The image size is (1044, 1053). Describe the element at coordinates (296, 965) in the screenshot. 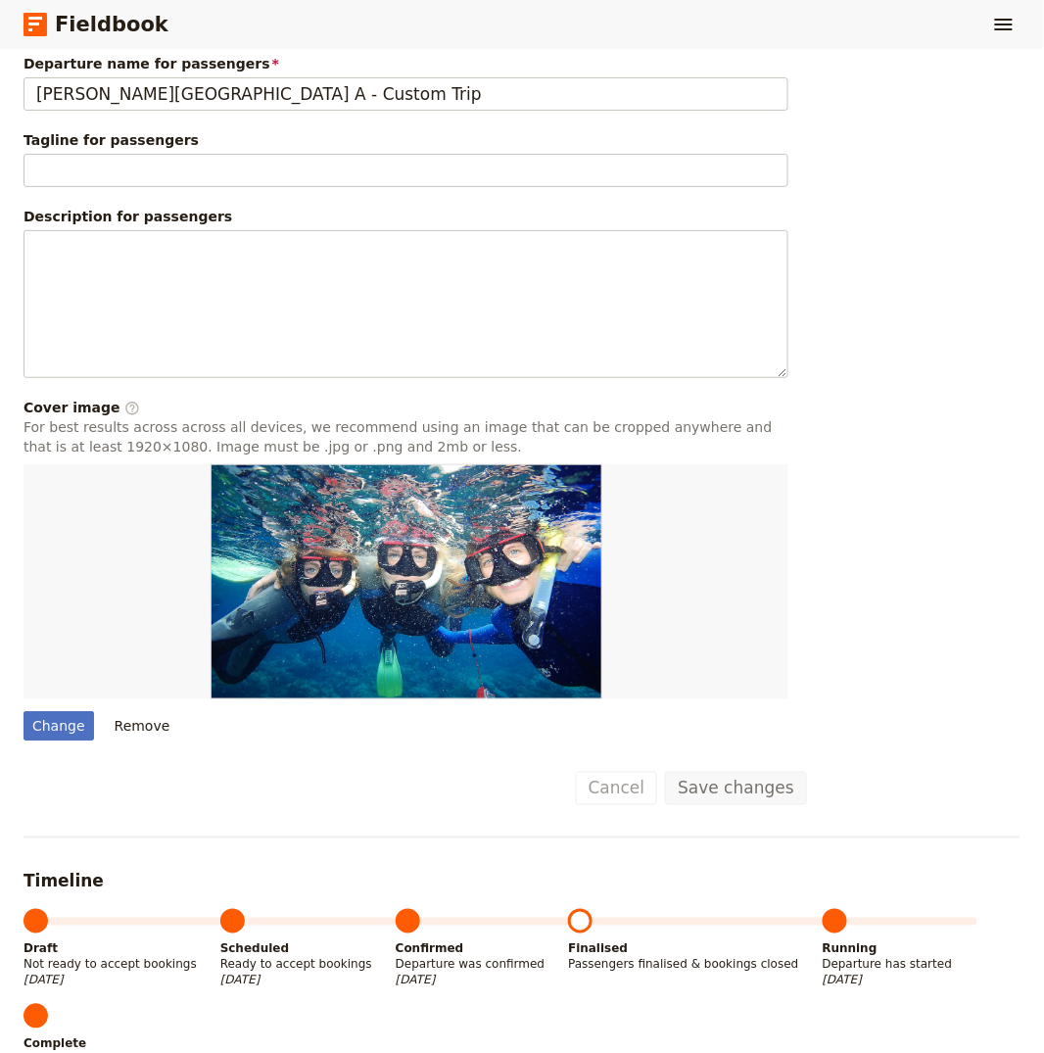

I see `span: Ready to accept bookings` at that location.